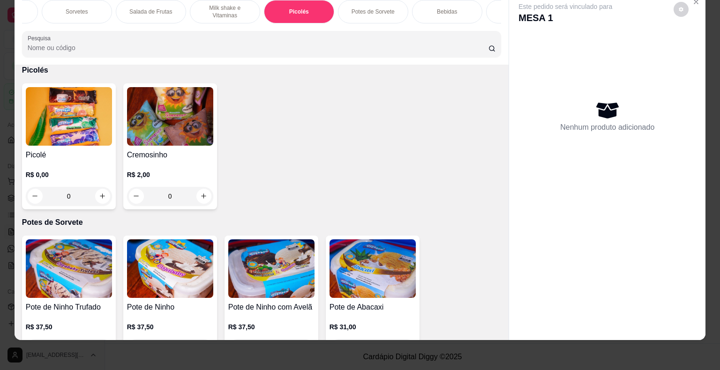 This screenshot has width=720, height=370. Describe the element at coordinates (565, 7) in the screenshot. I see `p: Este pedido será vinculado para` at that location.